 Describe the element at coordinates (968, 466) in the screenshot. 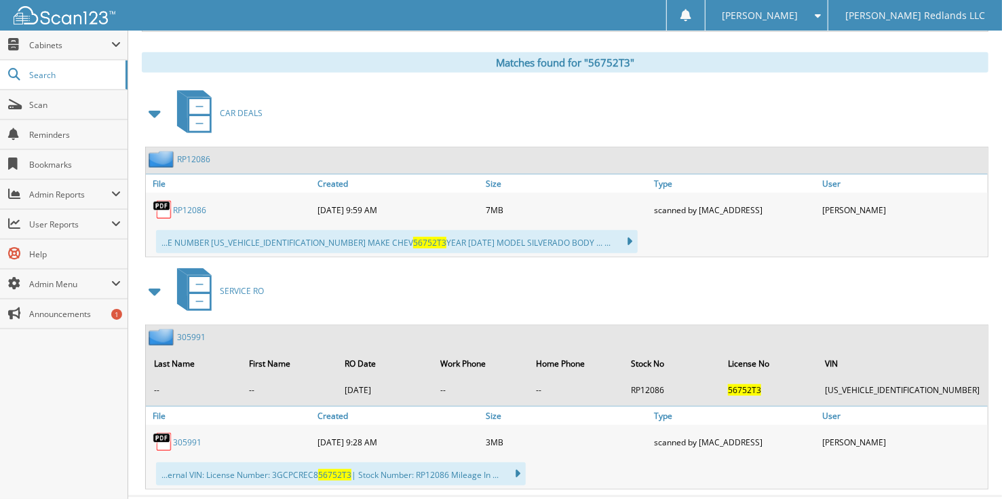

I see `div: Chat Widget` at that location.